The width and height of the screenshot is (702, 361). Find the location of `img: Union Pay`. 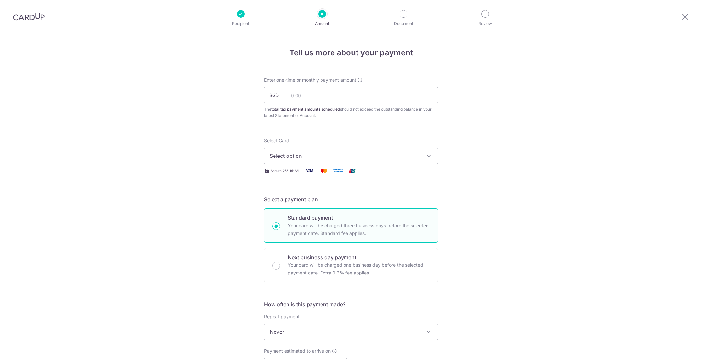

img: Union Pay is located at coordinates (352, 170).